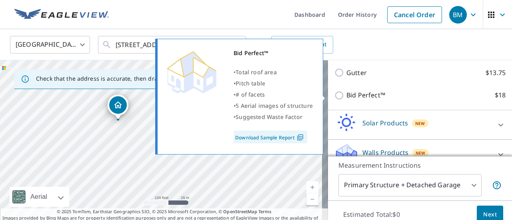  Describe the element at coordinates (300, 138) in the screenshot. I see `img: Pdf Icon` at that location.